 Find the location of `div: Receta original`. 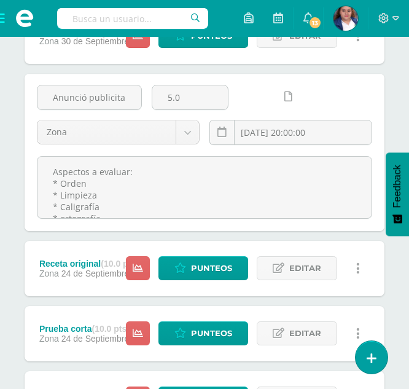

div: Receta original is located at coordinates (89, 264).